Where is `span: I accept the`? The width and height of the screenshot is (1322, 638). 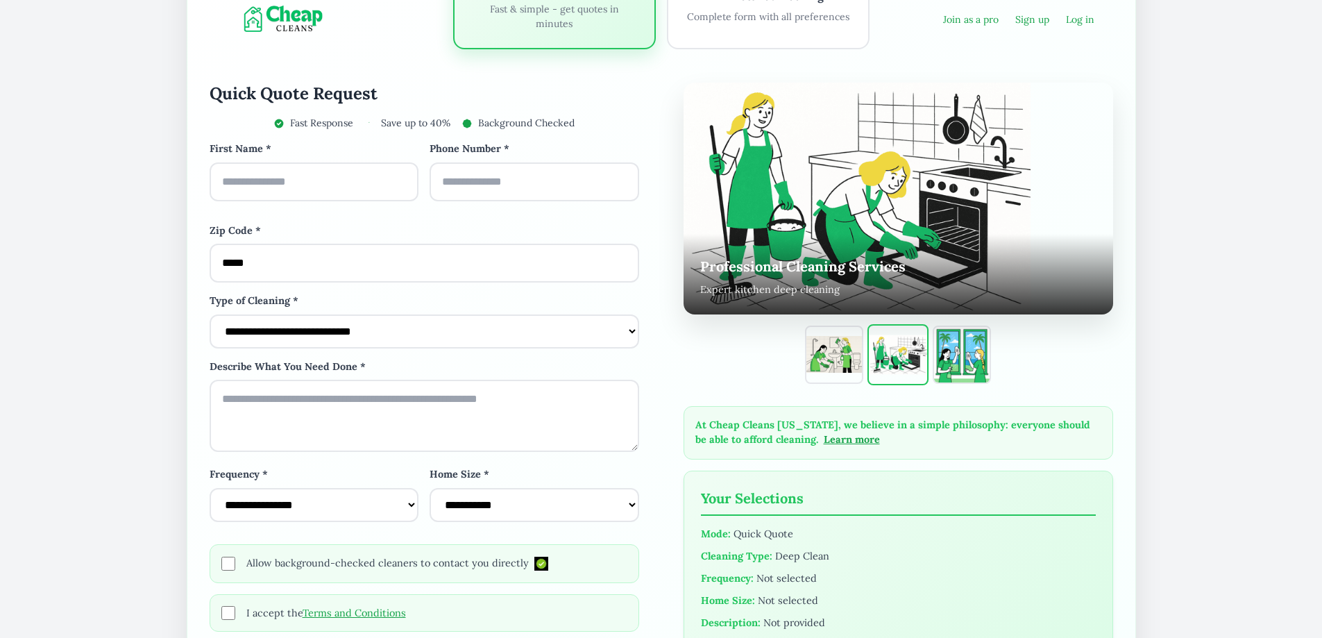 span: I accept the is located at coordinates (326, 613).